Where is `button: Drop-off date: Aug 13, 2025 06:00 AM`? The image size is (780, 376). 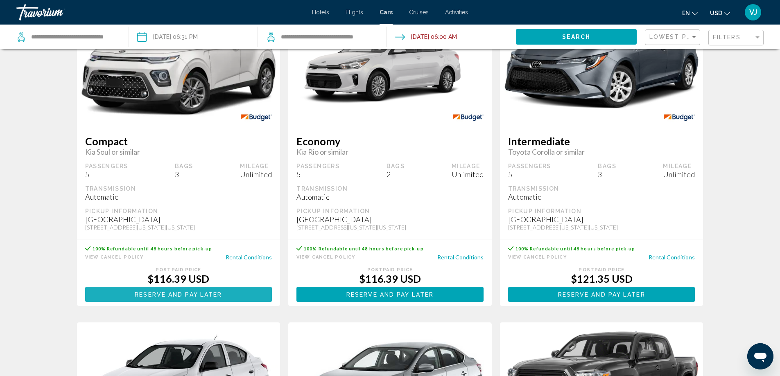 button: Drop-off date: Aug 13, 2025 06:00 AM is located at coordinates (426, 37).